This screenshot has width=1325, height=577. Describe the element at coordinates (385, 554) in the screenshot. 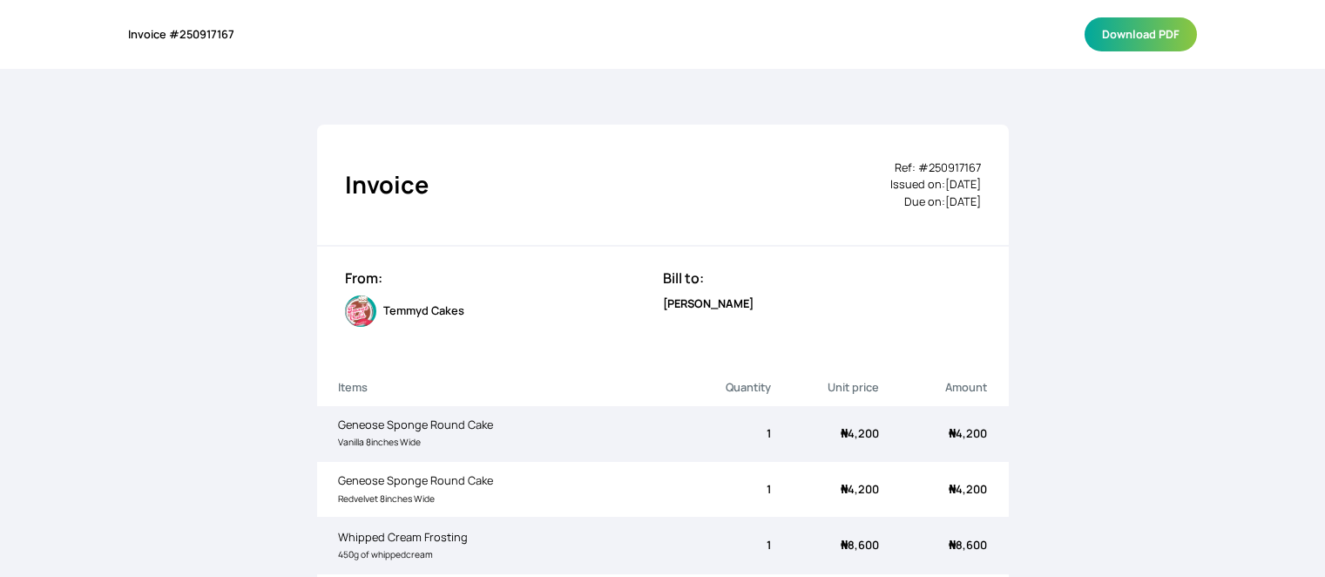

I see `small: 450g of whippedcream` at that location.